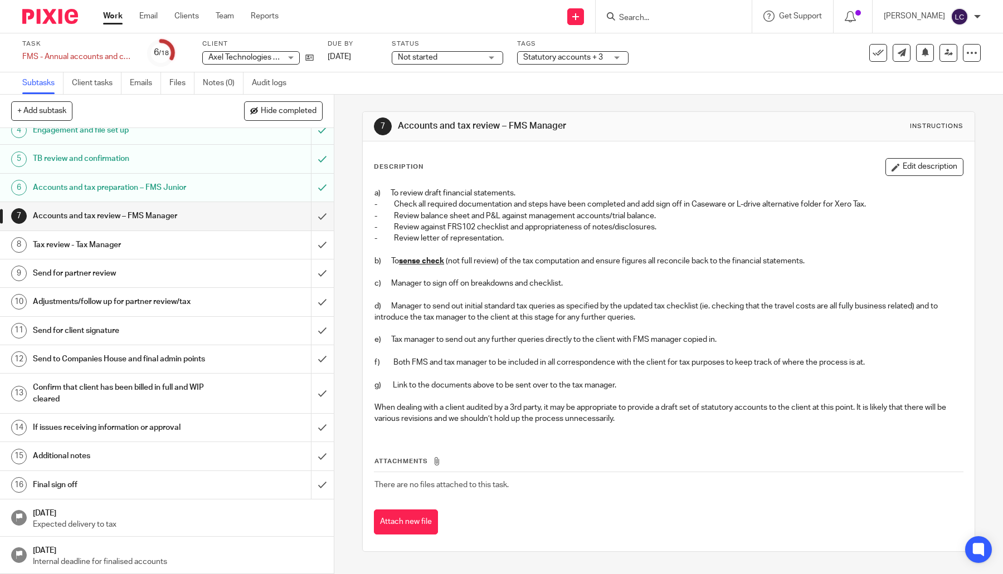  I want to click on span: Statutory accounts + 3, so click(563, 57).